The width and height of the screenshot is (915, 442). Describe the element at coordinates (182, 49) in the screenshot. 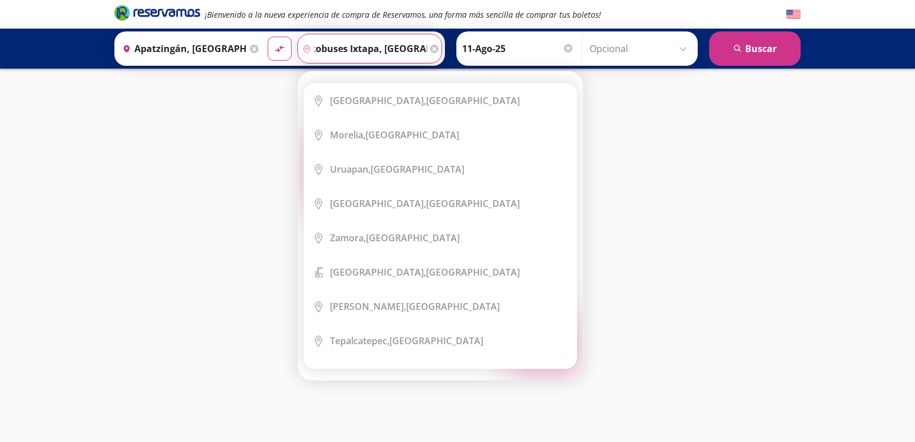

I see `input: Buscar Origen` at that location.